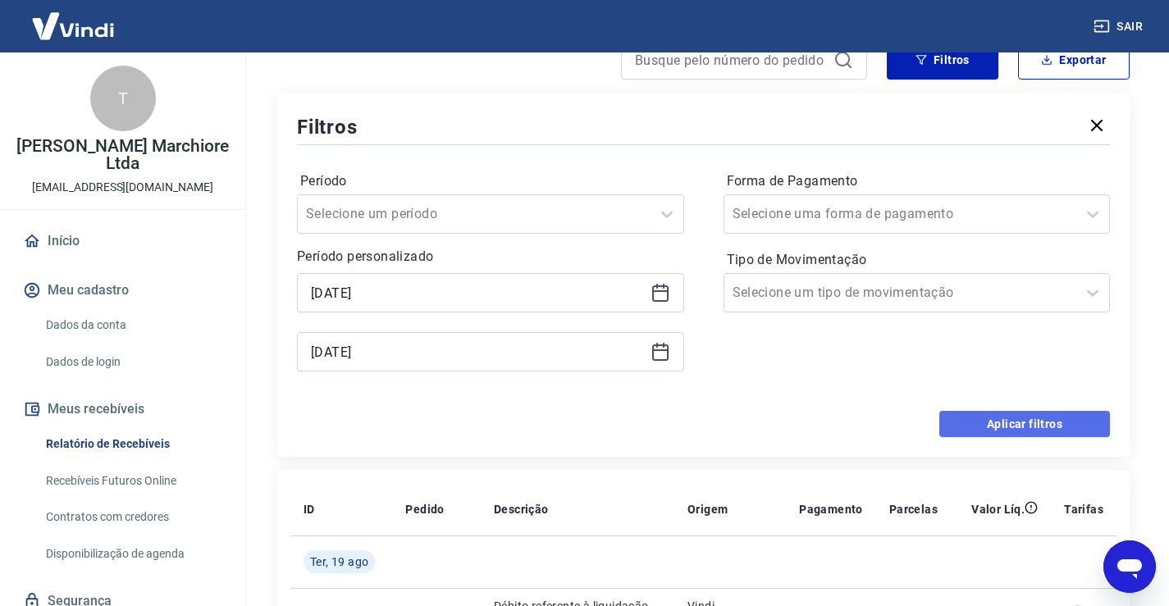 This screenshot has width=1169, height=606. What do you see at coordinates (1084, 510) in the screenshot?
I see `p: Tarifas` at bounding box center [1084, 510].